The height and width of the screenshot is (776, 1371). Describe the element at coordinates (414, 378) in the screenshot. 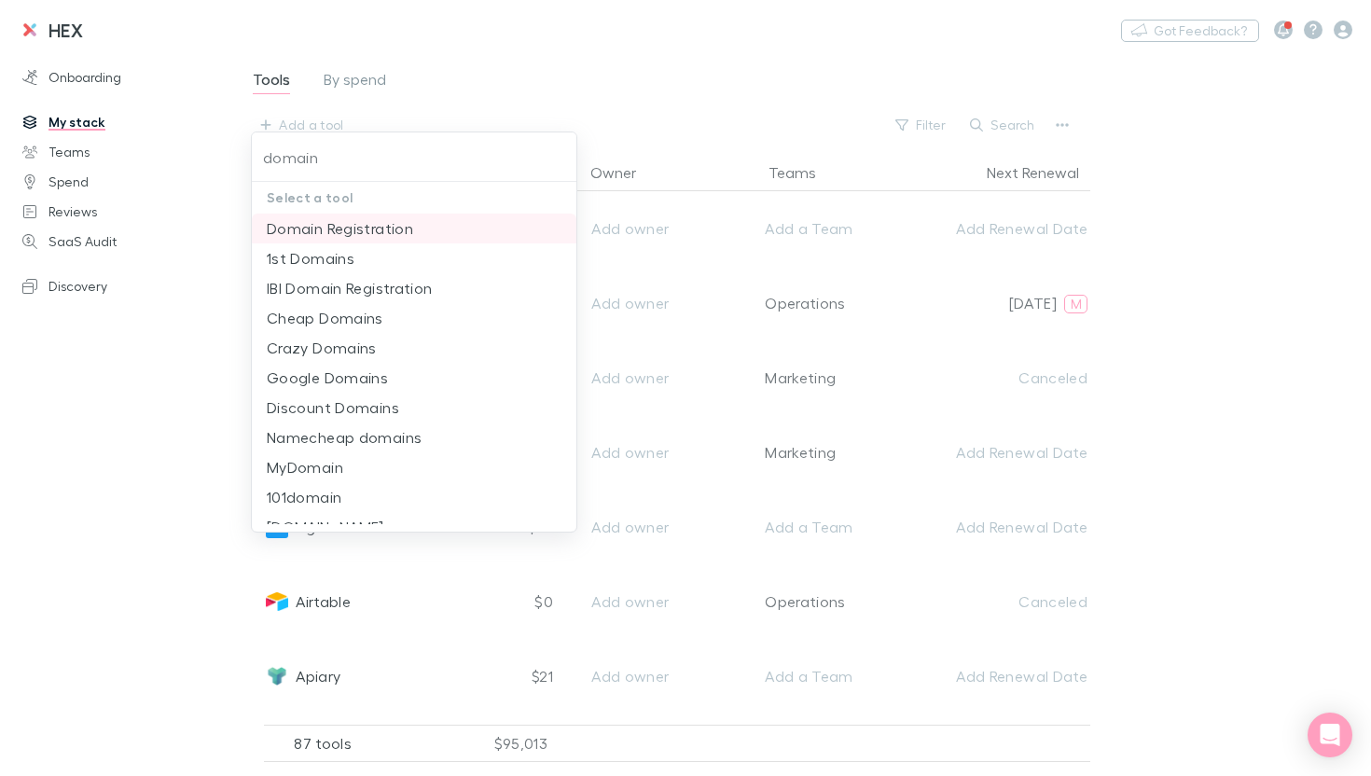

I see `li: Google Domains` at that location.